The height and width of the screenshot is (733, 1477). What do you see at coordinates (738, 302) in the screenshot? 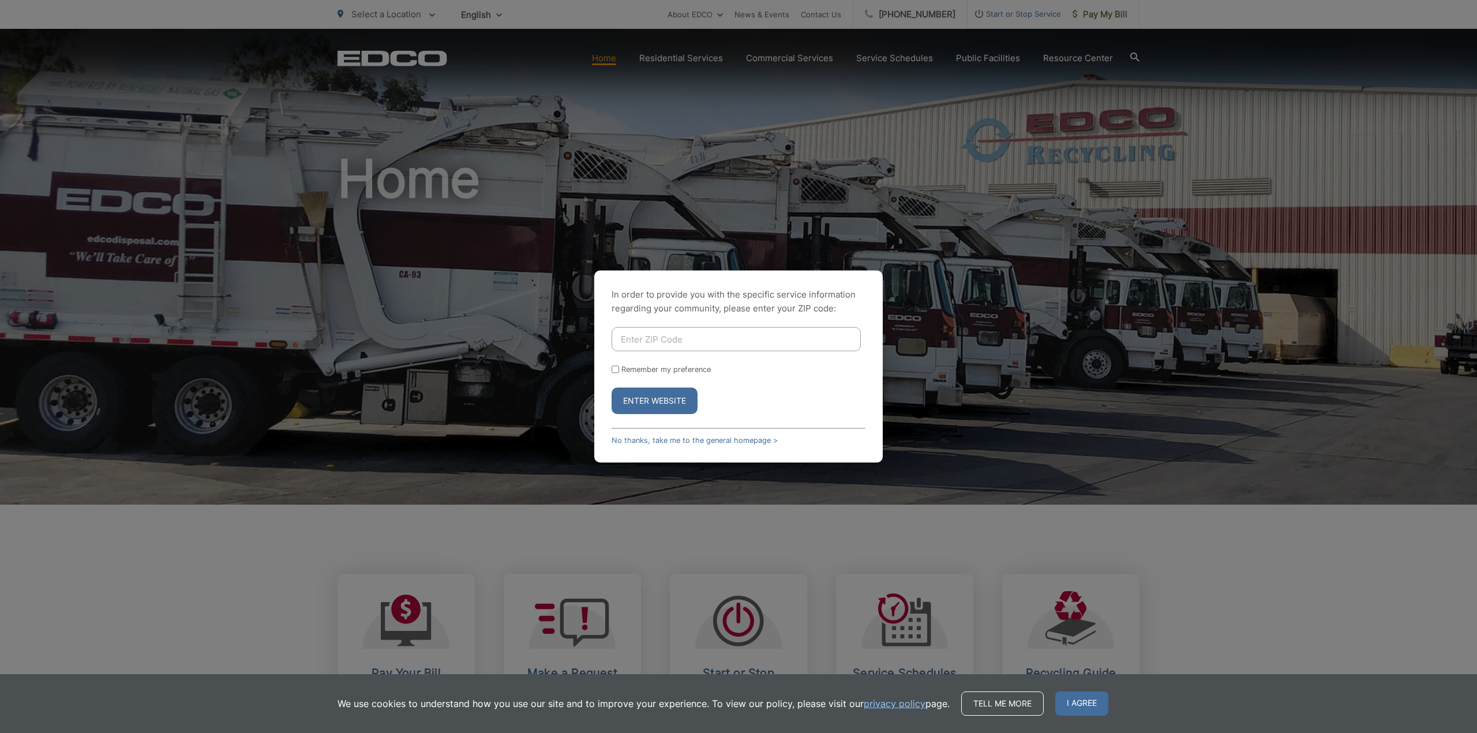
I see `p: In order to provide you with the specific service information regarding your community, please en...` at bounding box center [738, 302].